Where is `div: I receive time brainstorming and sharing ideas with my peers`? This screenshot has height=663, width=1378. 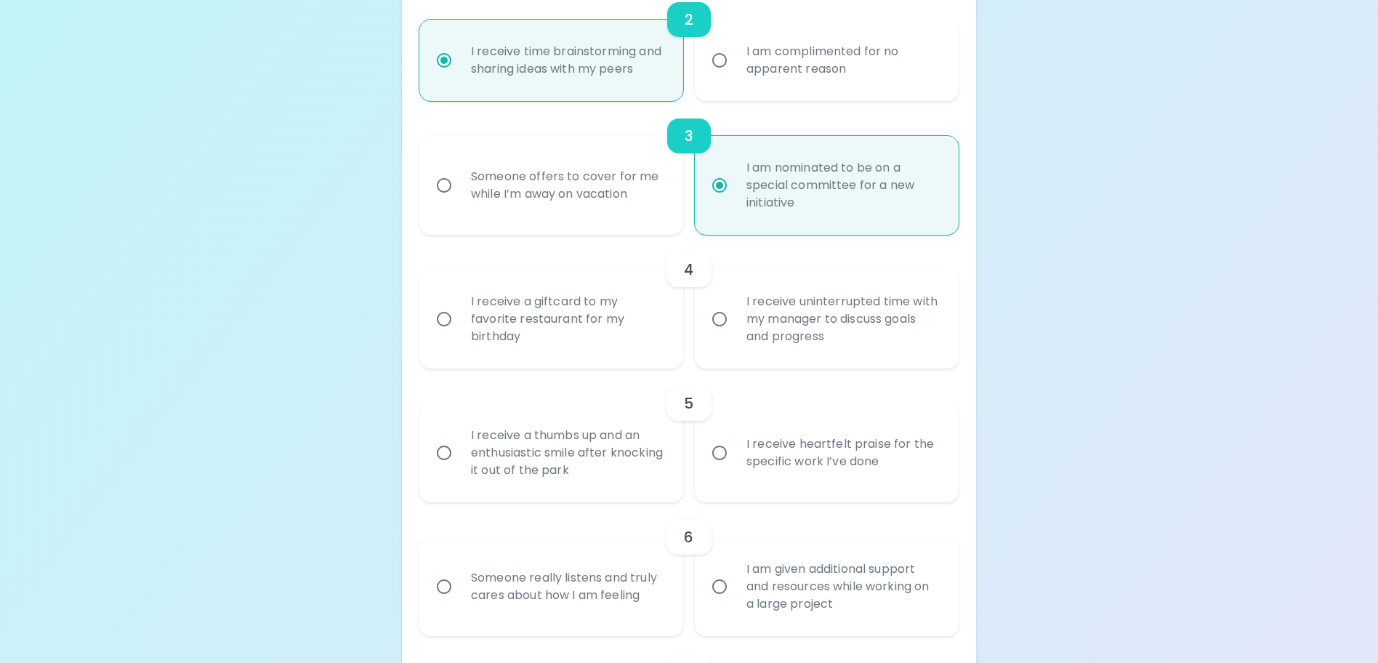
div: I receive time brainstorming and sharing ideas with my peers is located at coordinates (567, 60).